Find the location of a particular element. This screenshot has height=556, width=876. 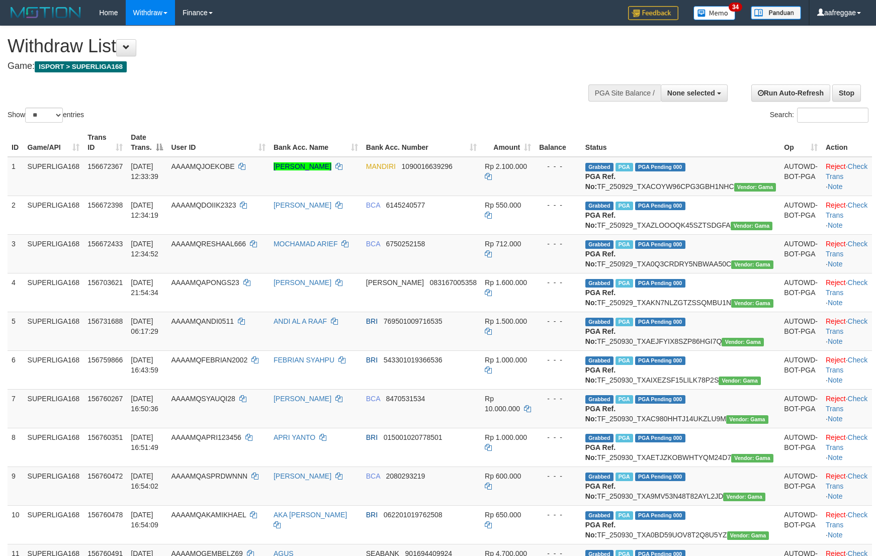

span: AAAAMQAPONGS23 is located at coordinates (205, 283).